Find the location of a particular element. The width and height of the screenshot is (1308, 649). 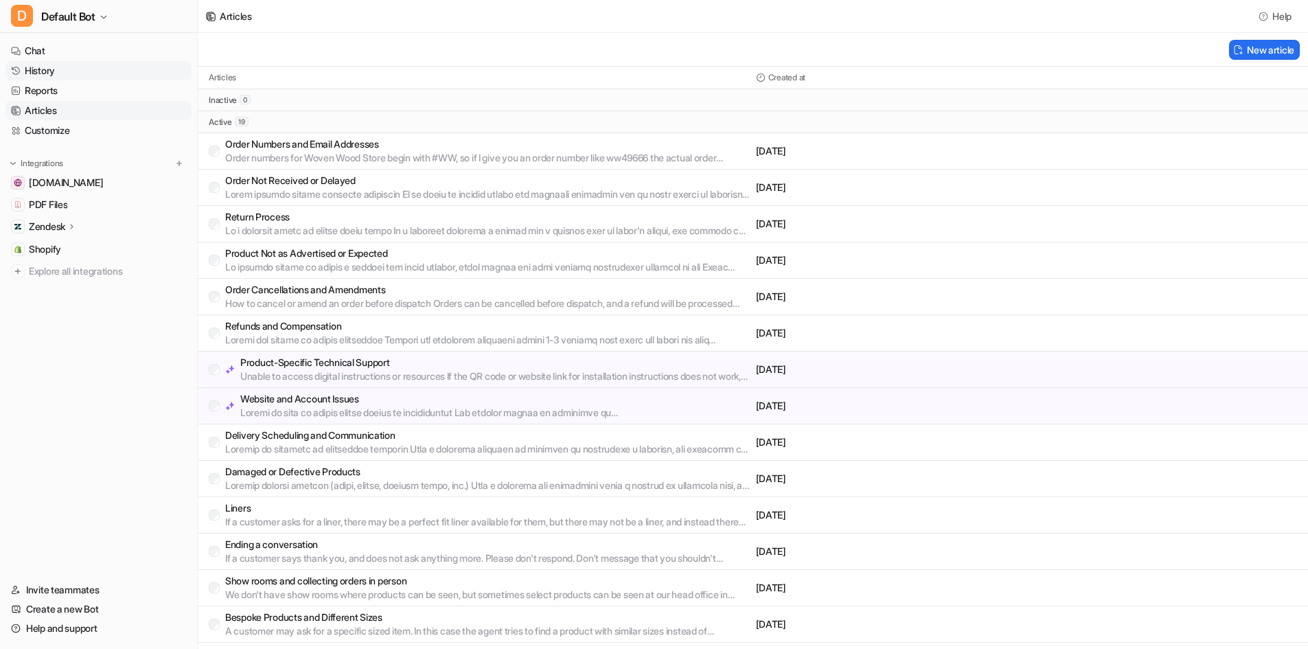

p: Product-Specific Technical Support is located at coordinates (495, 362).